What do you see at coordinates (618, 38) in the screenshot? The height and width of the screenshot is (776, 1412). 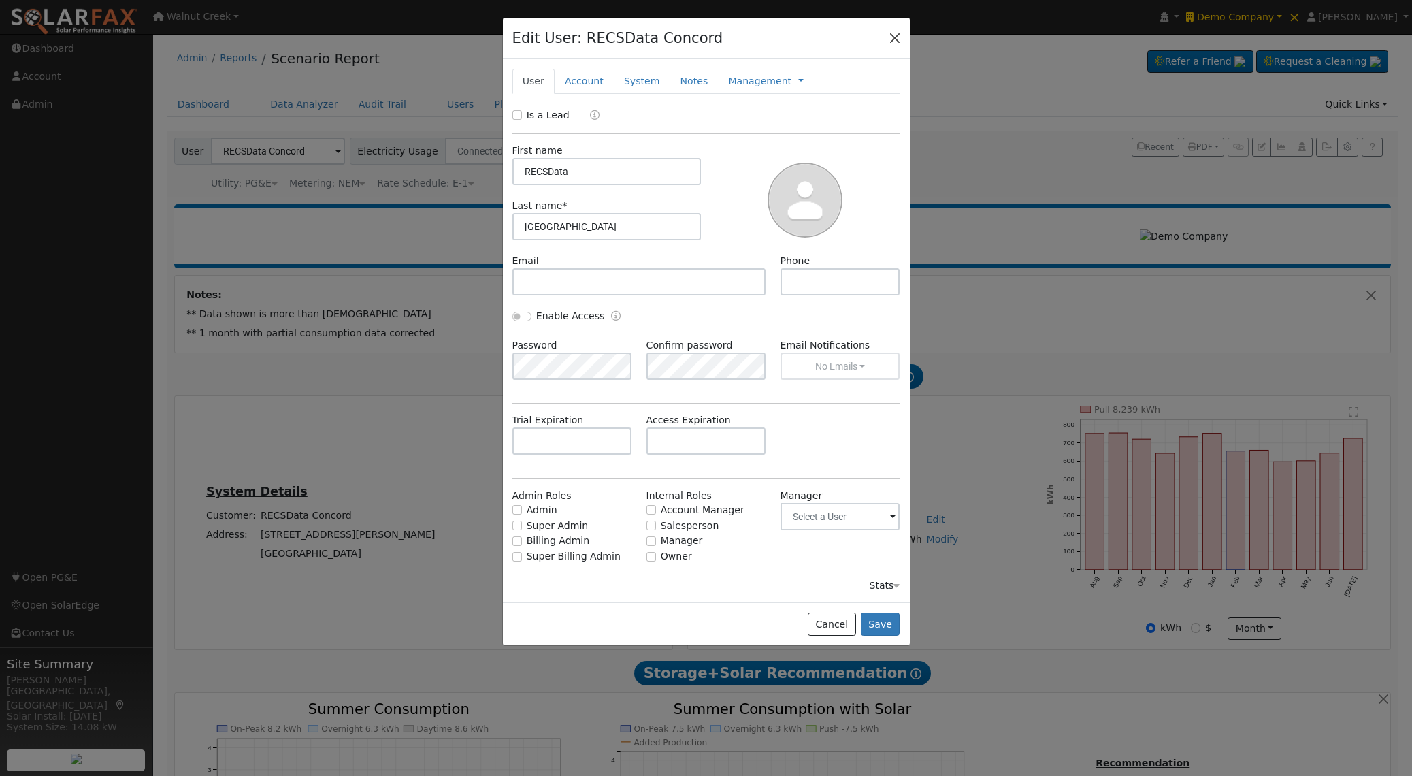 I see `h4: Edit User: RECSData Concord` at bounding box center [618, 38].